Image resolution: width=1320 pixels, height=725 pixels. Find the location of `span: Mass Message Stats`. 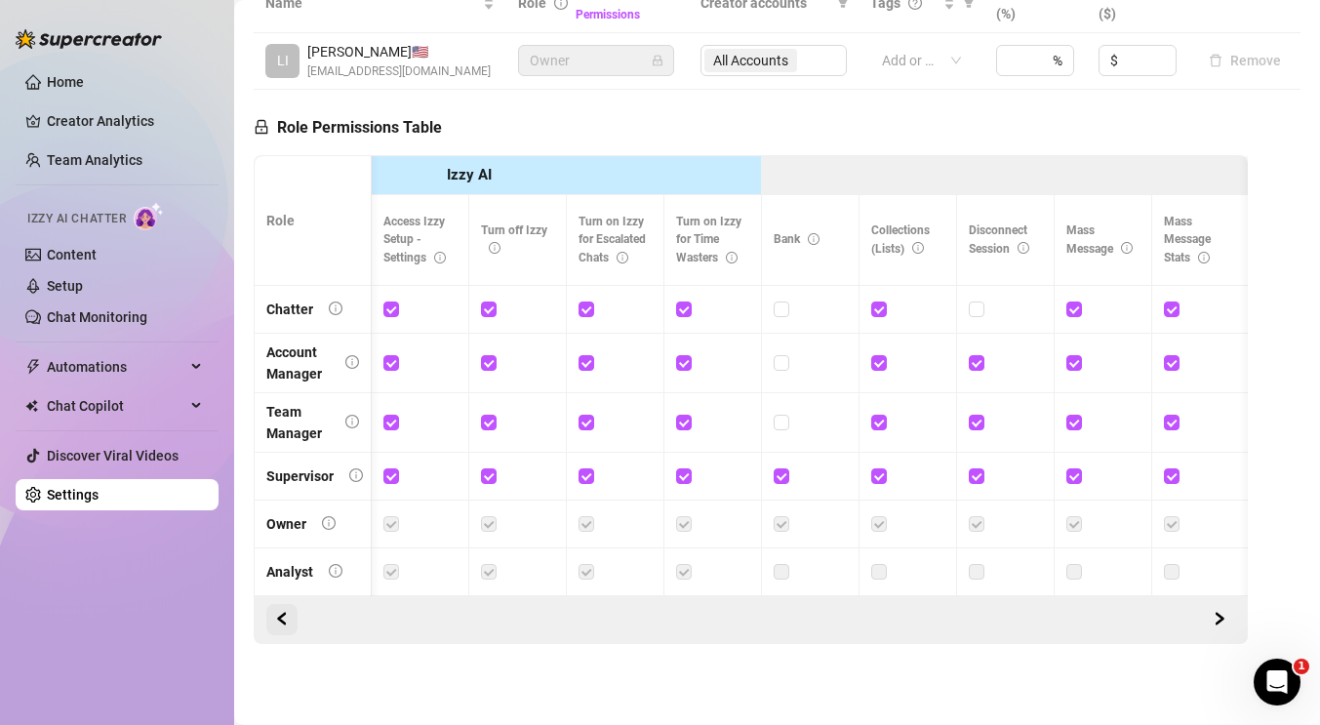

span: Mass Message Stats is located at coordinates (1188, 240).